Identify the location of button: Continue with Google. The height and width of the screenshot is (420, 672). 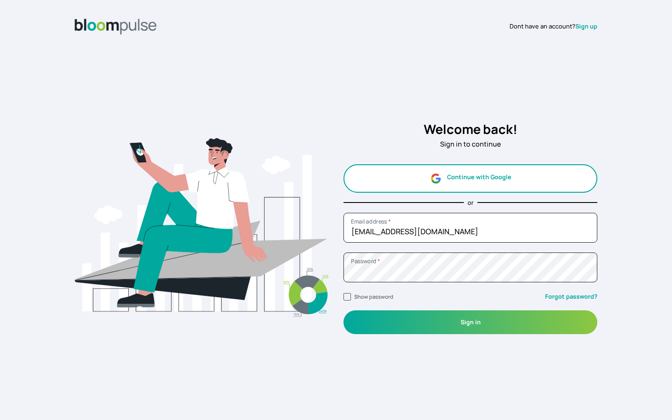
(470, 178).